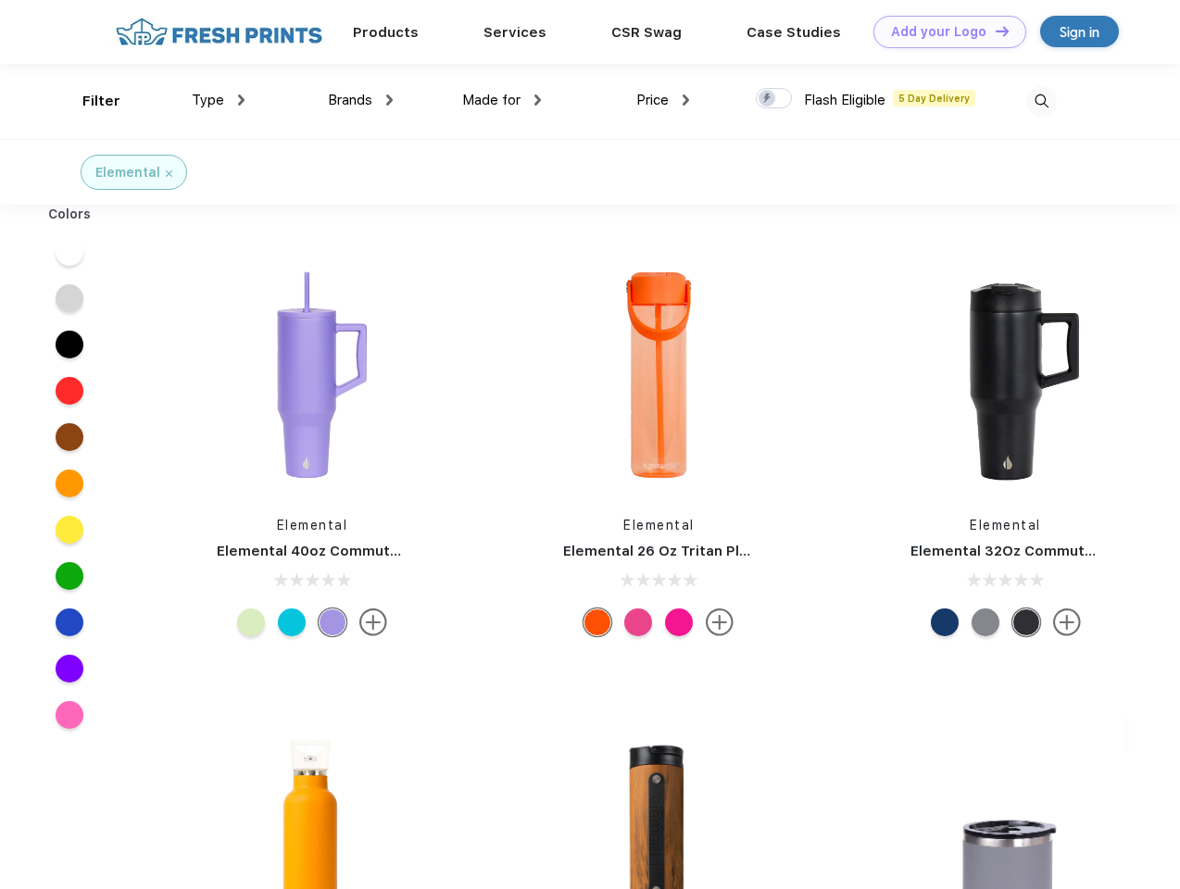  I want to click on span: Type, so click(207, 100).